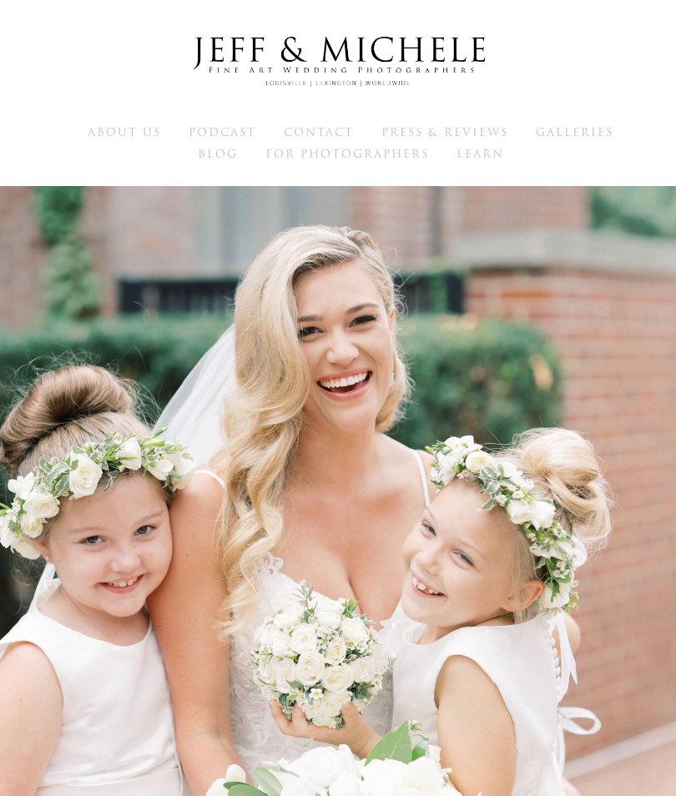 The height and width of the screenshot is (796, 676). Describe the element at coordinates (574, 132) in the screenshot. I see `span: Galleries` at that location.